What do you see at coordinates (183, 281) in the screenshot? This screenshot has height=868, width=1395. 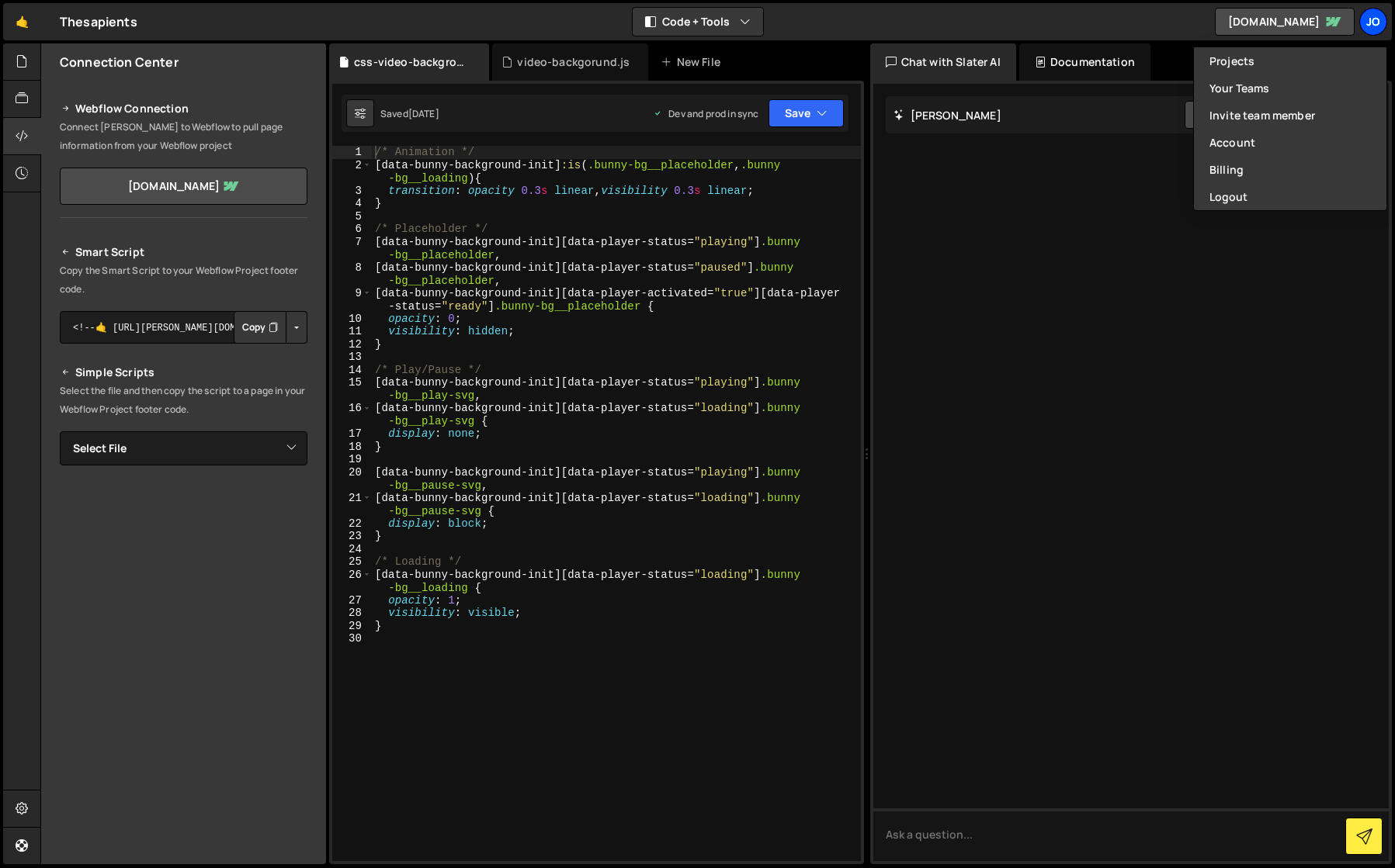 I see `p: Copy the Smart Script to your Webflow Project footer code.` at bounding box center [183, 281].